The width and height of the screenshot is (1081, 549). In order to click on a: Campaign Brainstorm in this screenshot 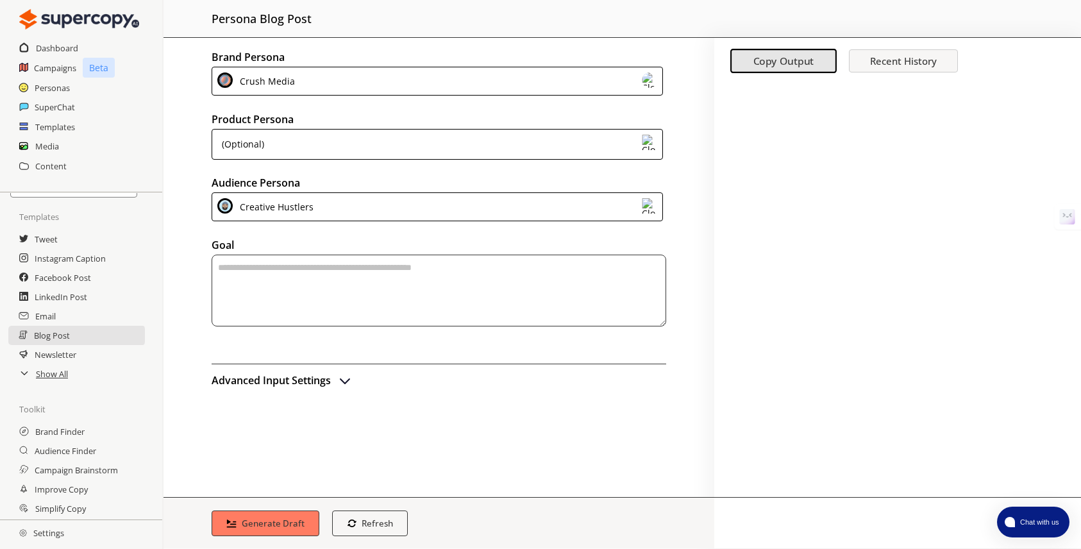, I will do `click(76, 470)`.